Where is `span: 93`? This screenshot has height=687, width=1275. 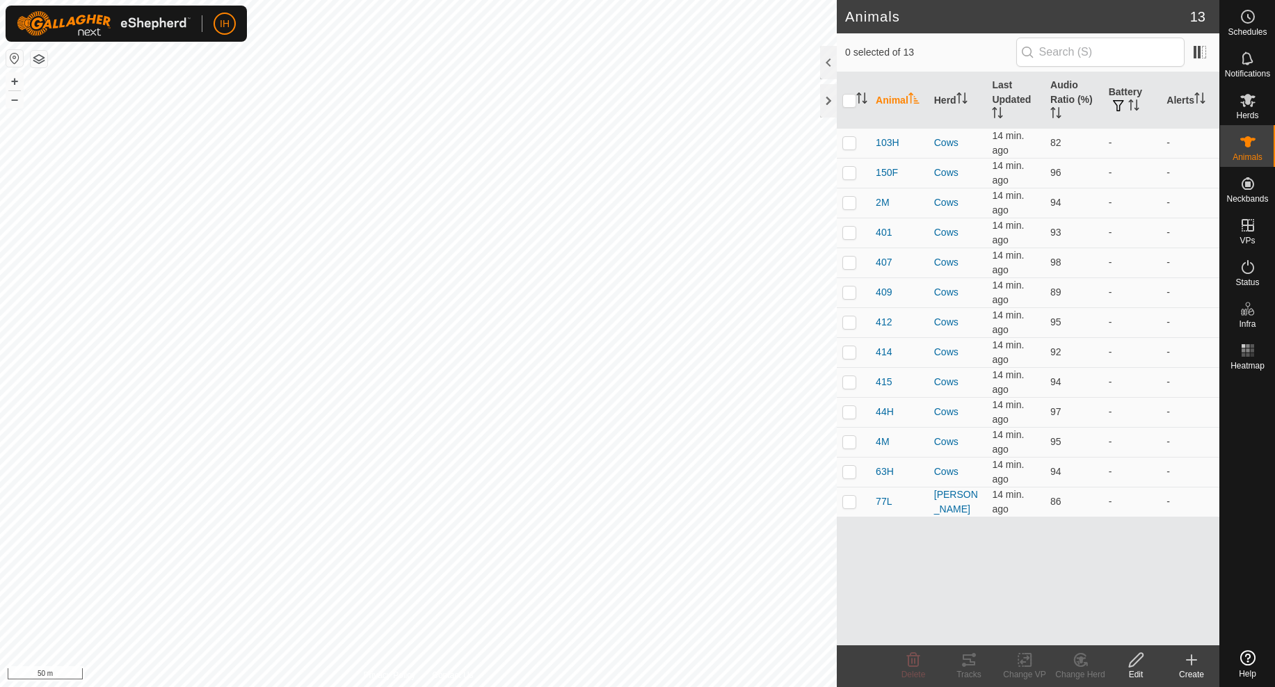
span: 93 is located at coordinates (1056, 232).